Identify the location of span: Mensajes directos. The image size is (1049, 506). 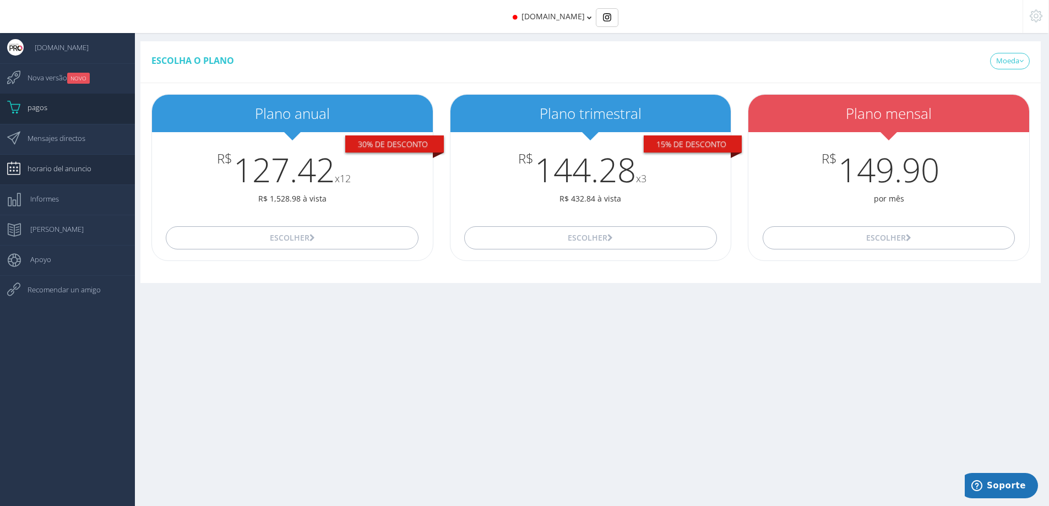
(51, 138).